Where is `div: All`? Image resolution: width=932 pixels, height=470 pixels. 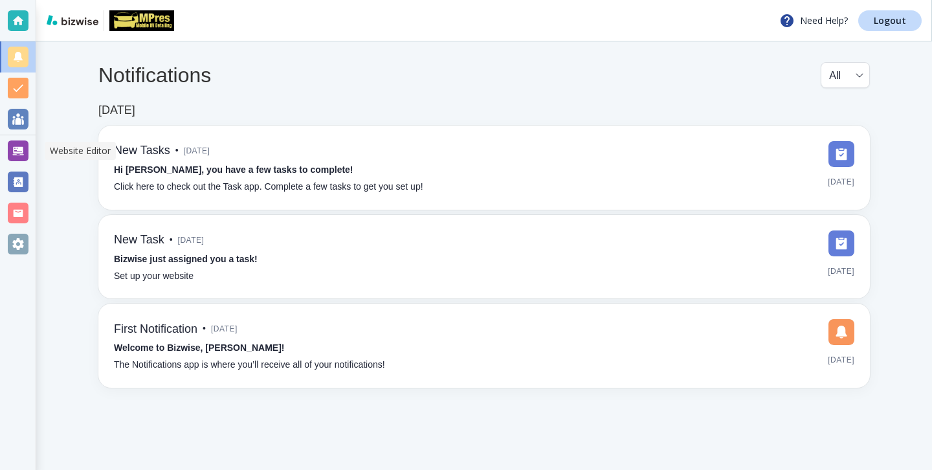
div: All is located at coordinates (846, 75).